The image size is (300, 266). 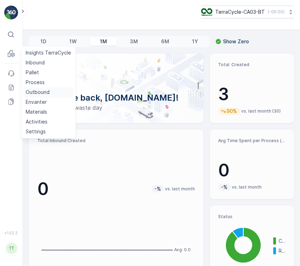 I want to click on p: 1M, so click(x=103, y=42).